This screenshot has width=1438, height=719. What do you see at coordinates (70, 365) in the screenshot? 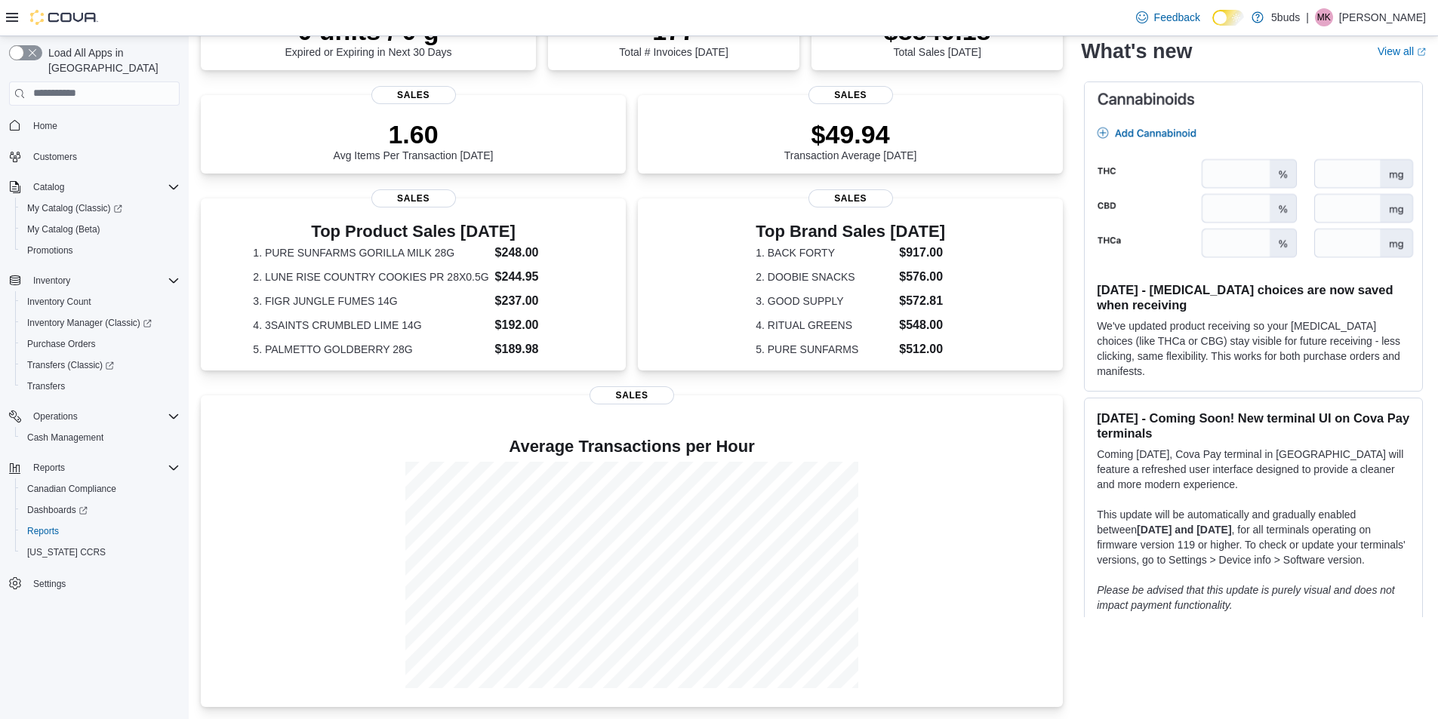
I see `a: Transfers (Classic)` at bounding box center [70, 365].